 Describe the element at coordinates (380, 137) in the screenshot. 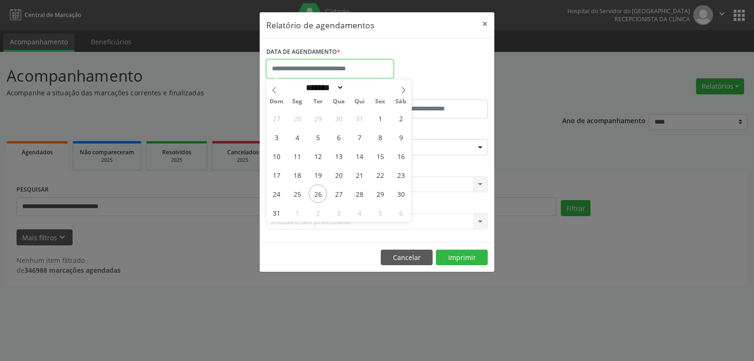

I see `span: Agosto 8, 2025` at that location.